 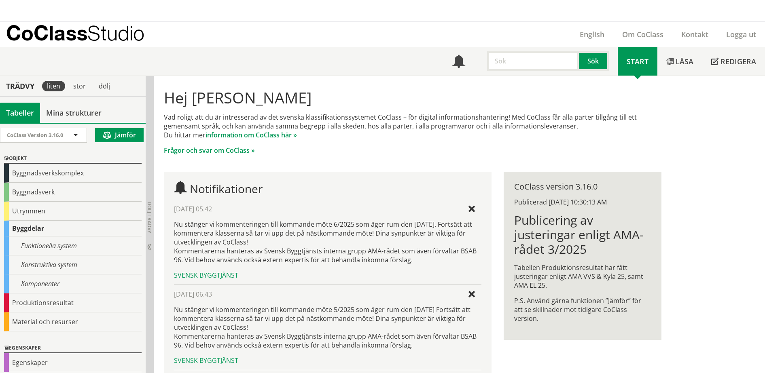 I want to click on div: Komponenter, so click(x=73, y=284).